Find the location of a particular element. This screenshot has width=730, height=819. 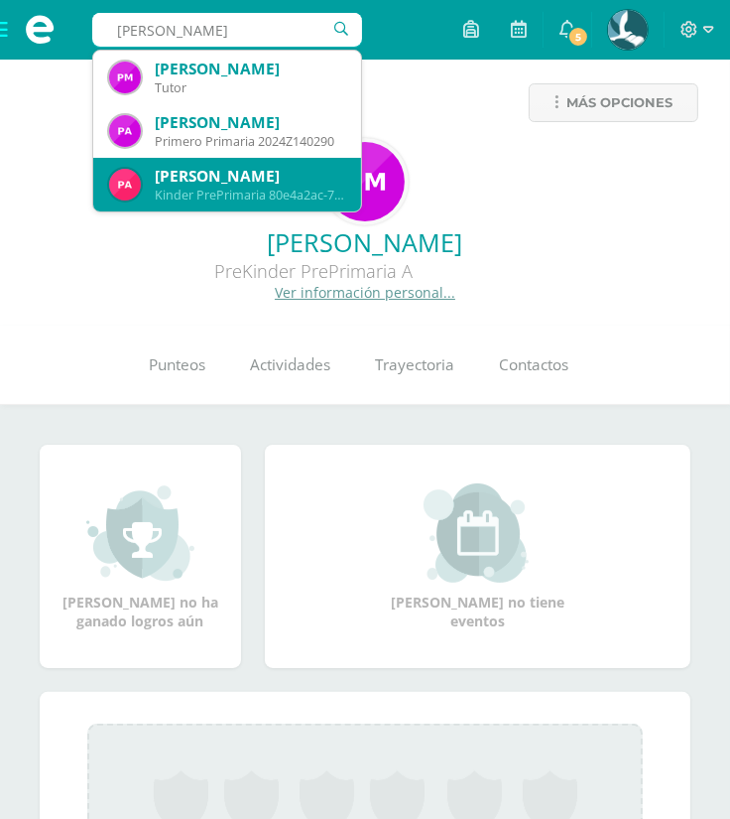

span: Contactos is located at coordinates (535, 364).